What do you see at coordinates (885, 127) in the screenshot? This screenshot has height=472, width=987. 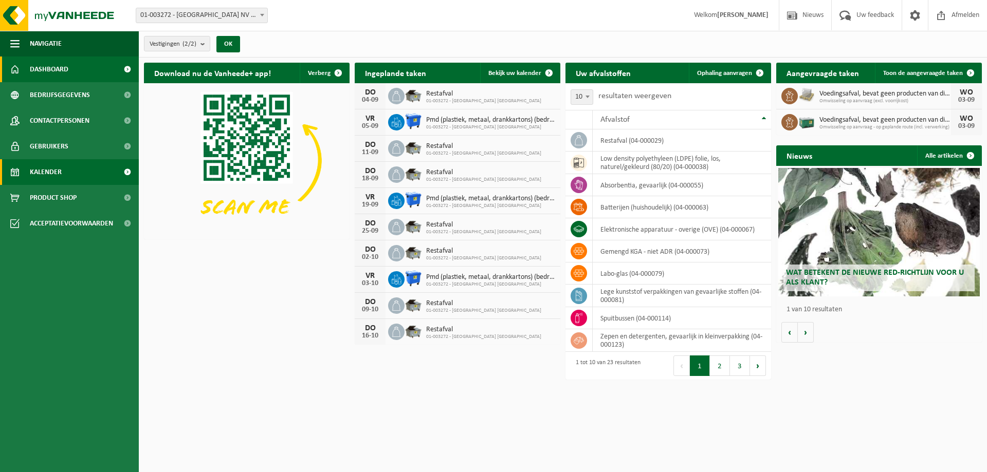 I see `span: Omwisseling op aanvraag - op geplande route (incl. verwerking)` at bounding box center [885, 127].